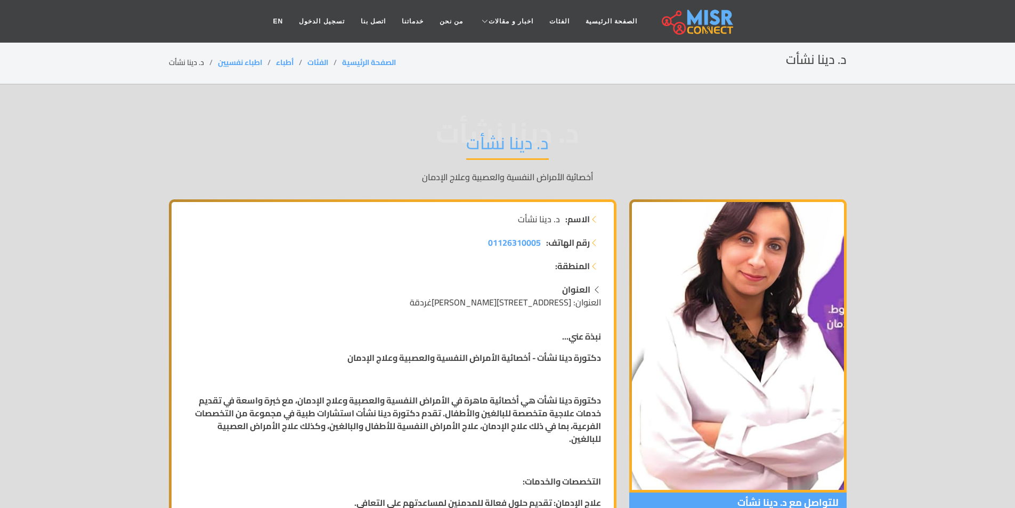 Image resolution: width=1015 pixels, height=508 pixels. Describe the element at coordinates (193, 62) in the screenshot. I see `li: د. دينا نشأت` at that location.